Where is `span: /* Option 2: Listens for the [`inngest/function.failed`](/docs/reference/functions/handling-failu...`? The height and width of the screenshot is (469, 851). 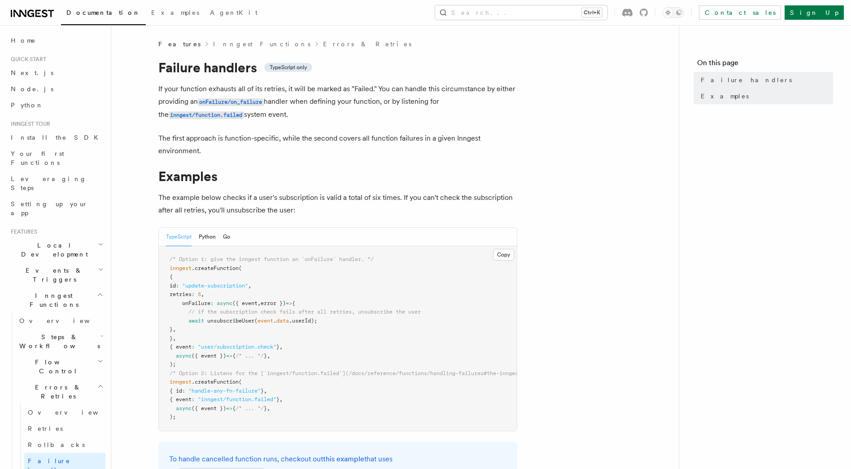 span: /* Option 2: Listens for the [`inngest/function.failed`](/docs/reference/functions/handling-failu... is located at coordinates (482, 373).